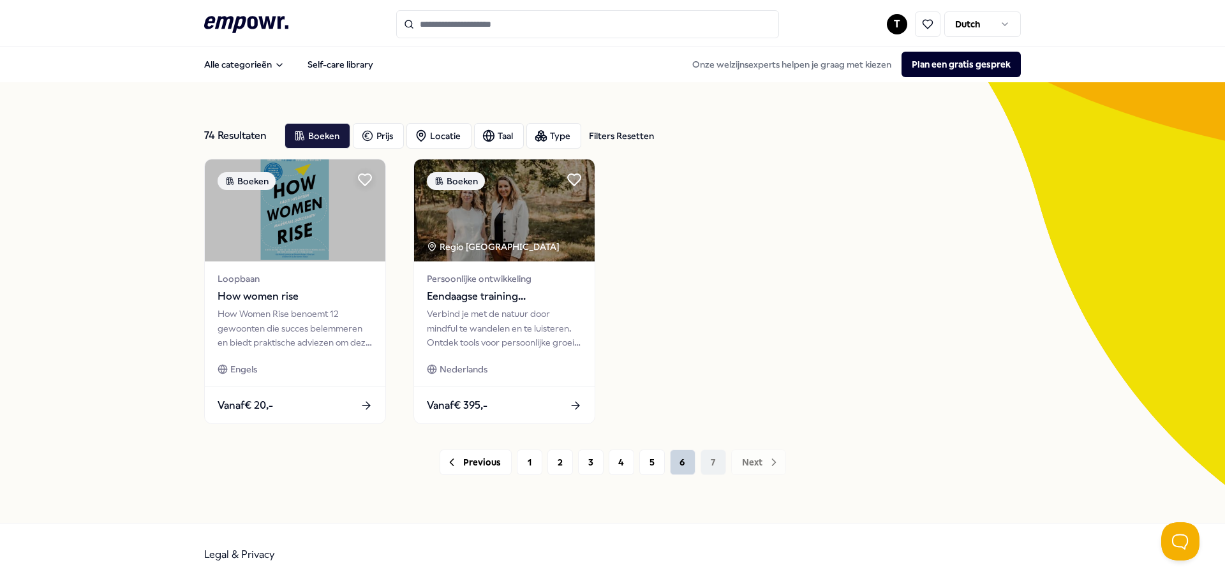 The width and height of the screenshot is (1225, 586). What do you see at coordinates (239, 136) in the screenshot?
I see `div: 74 Resultaten` at bounding box center [239, 136].